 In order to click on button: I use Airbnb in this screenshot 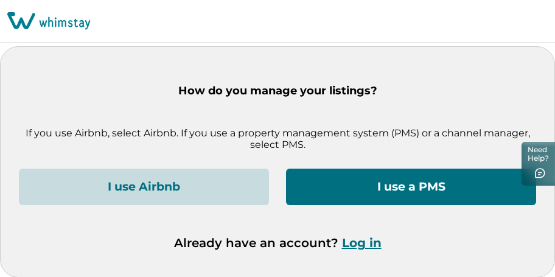, I will do `click(144, 187)`.